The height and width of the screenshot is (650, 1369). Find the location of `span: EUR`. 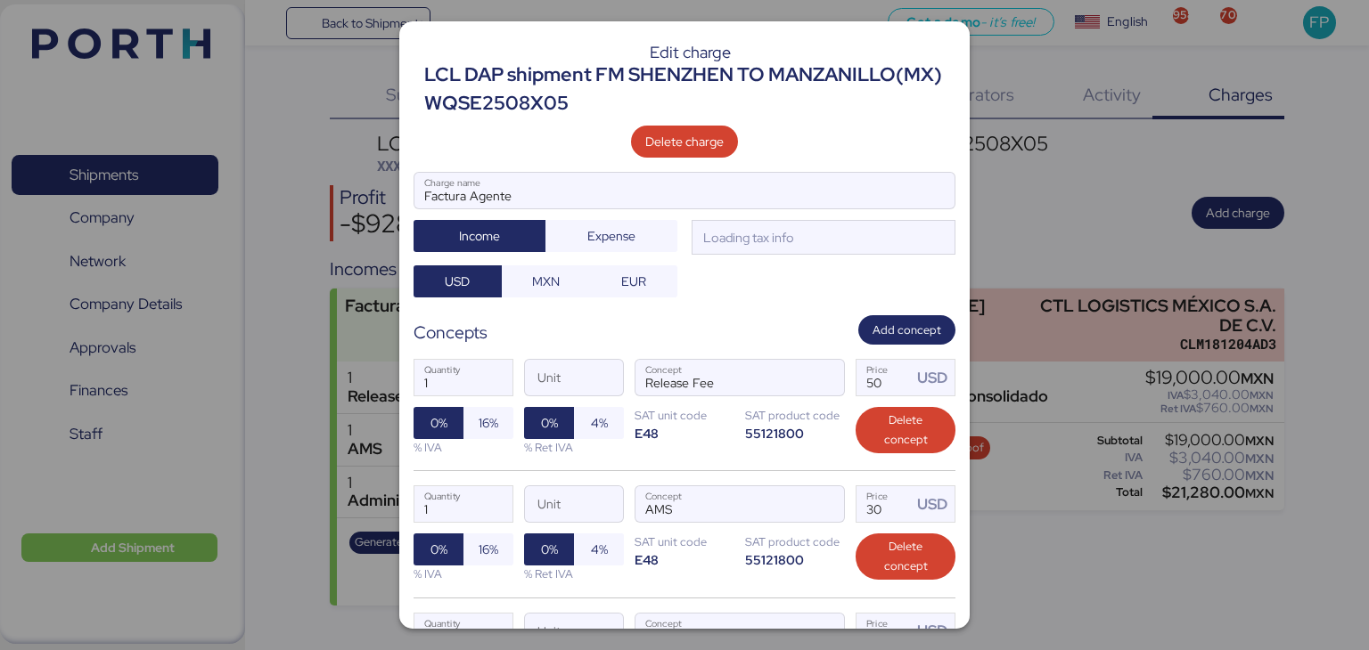

span: EUR is located at coordinates (633, 282).